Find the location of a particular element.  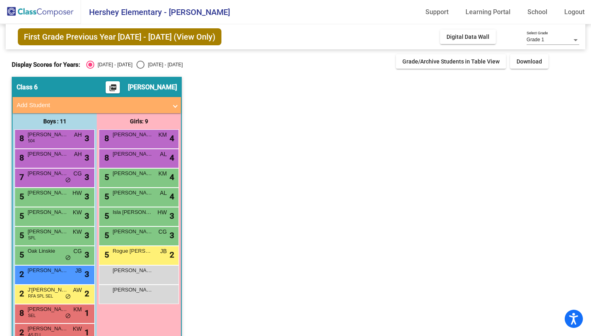

mat-expansion-panel-header: Add Student is located at coordinates (97, 105).